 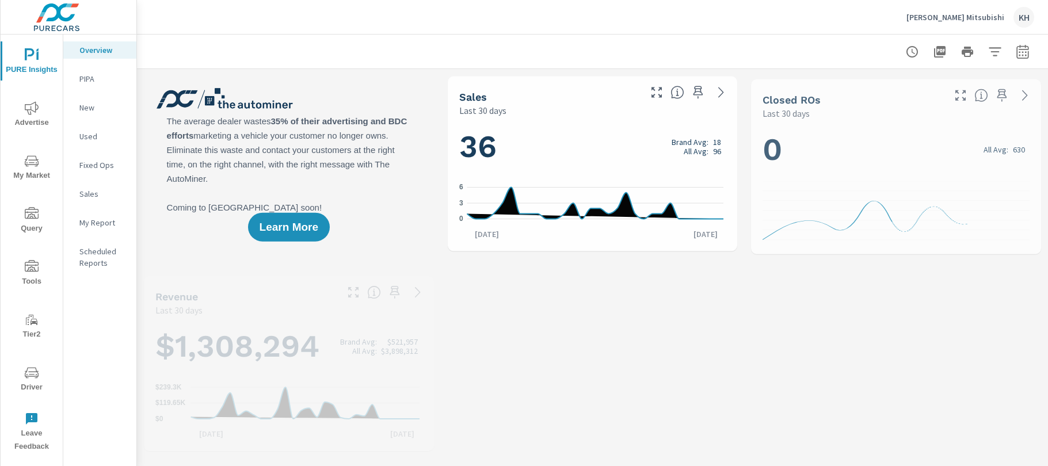 What do you see at coordinates (461, 219) in the screenshot?
I see `text: 0` at bounding box center [461, 219].